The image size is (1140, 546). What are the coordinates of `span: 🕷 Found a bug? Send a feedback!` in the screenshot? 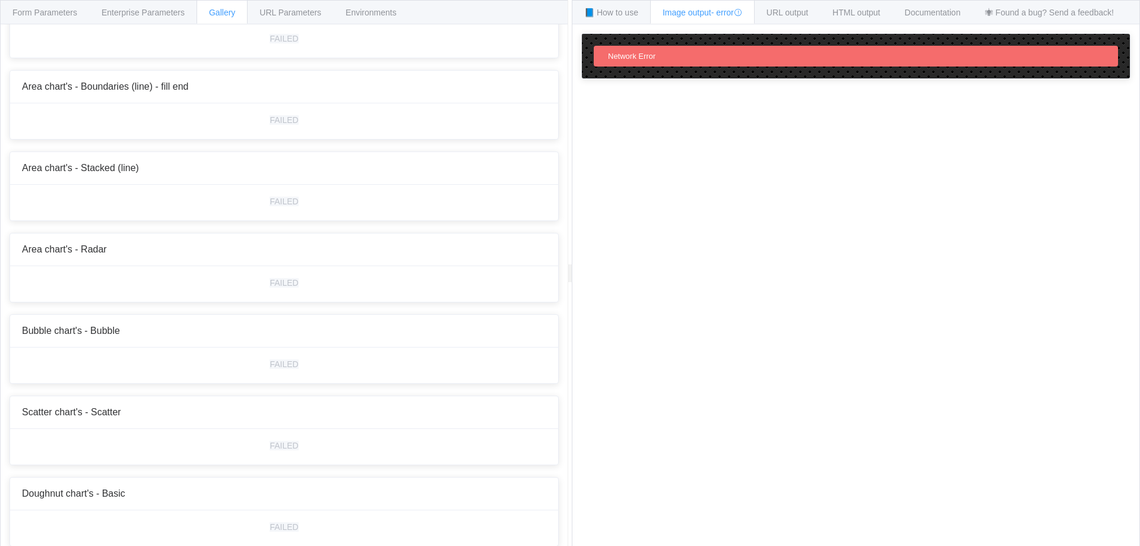 It's located at (1049, 12).